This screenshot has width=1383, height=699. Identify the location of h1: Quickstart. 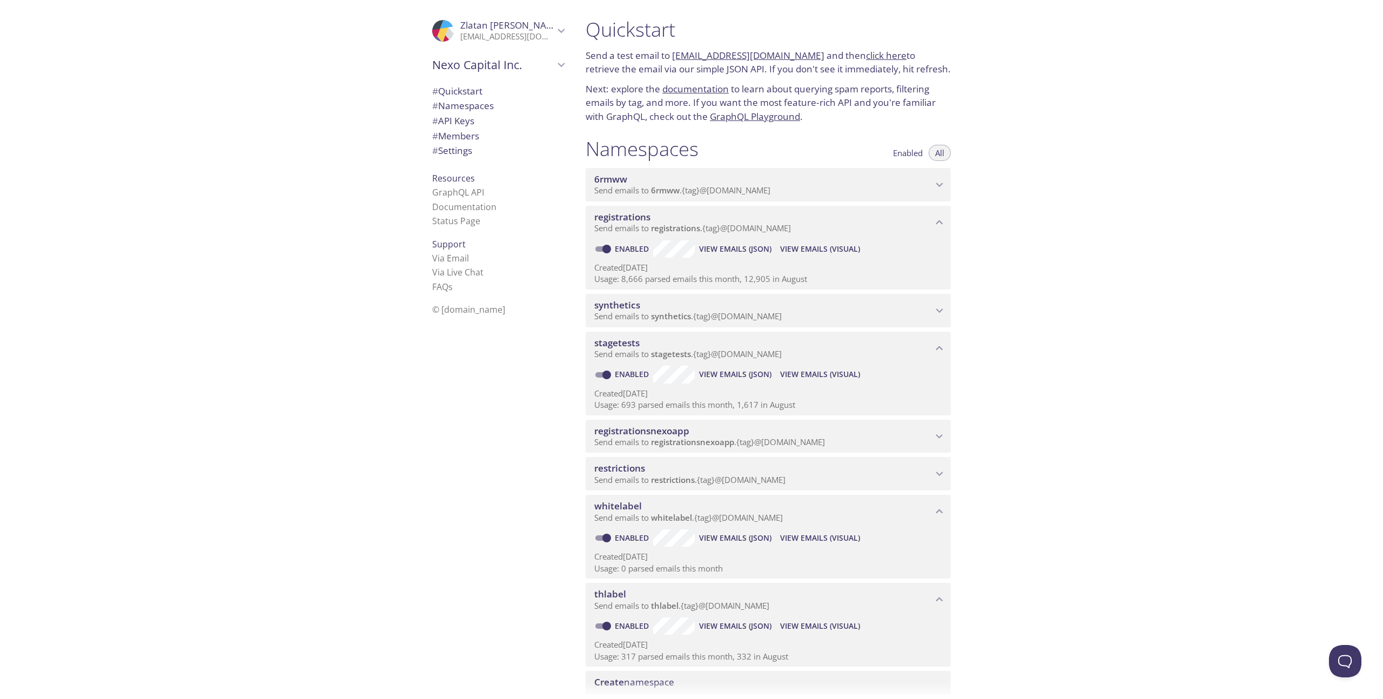
(768, 29).